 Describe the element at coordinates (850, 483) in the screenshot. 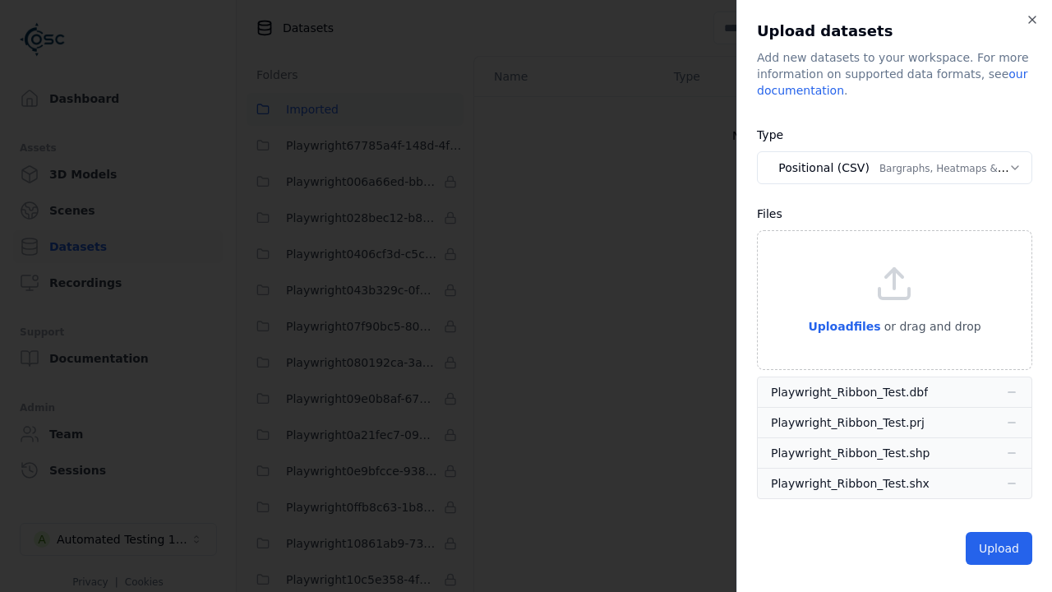

I see `div: Playwright_Ribbon_Test.shx` at that location.